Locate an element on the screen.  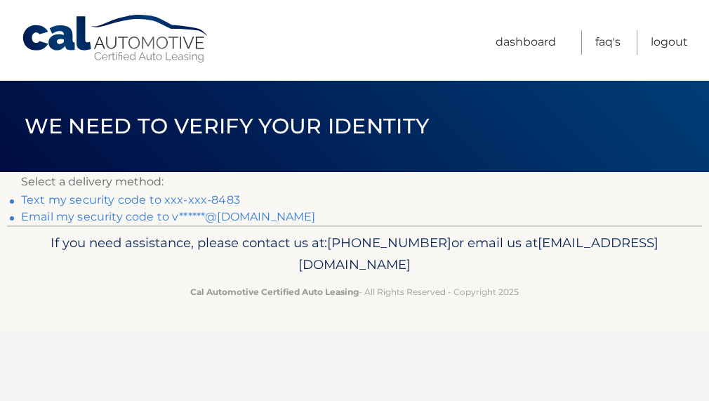
a: Dashboard is located at coordinates (526, 42).